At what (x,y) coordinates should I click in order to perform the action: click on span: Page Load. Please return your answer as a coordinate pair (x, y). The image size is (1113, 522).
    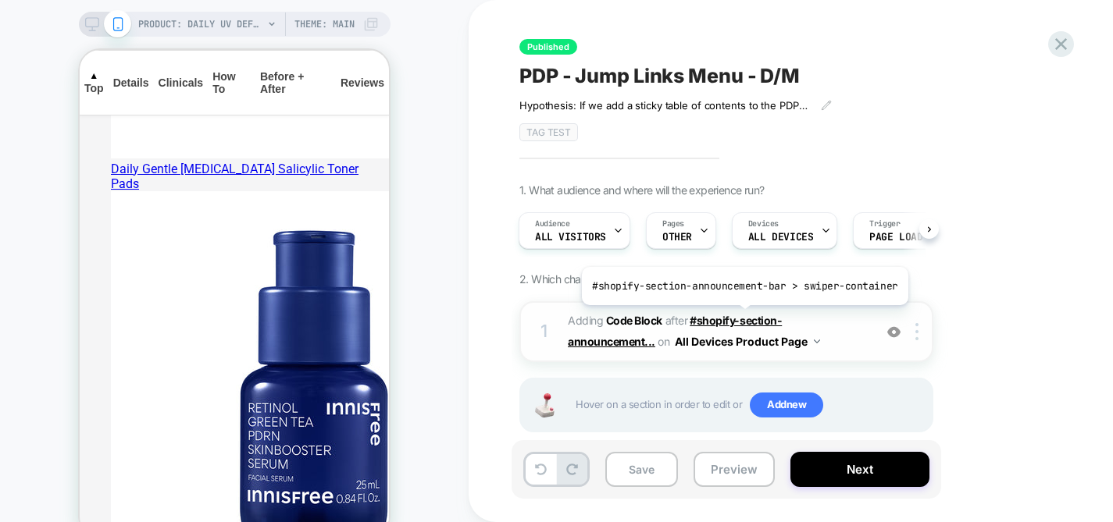
    Looking at the image, I should click on (896, 237).